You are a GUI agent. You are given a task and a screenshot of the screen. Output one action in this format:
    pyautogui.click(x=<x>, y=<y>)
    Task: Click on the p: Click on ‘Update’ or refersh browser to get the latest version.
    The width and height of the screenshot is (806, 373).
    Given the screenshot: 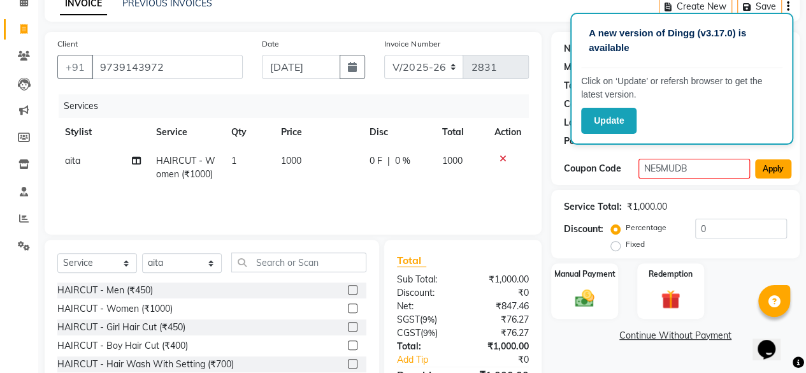 What is the action you would take?
    pyautogui.click(x=681, y=88)
    